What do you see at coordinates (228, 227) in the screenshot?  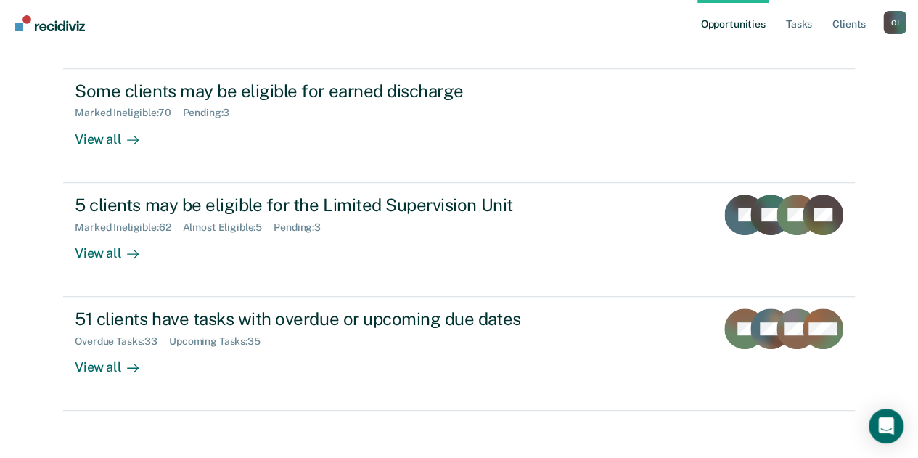 I see `div: Almost Eligible : 5` at bounding box center [228, 227].